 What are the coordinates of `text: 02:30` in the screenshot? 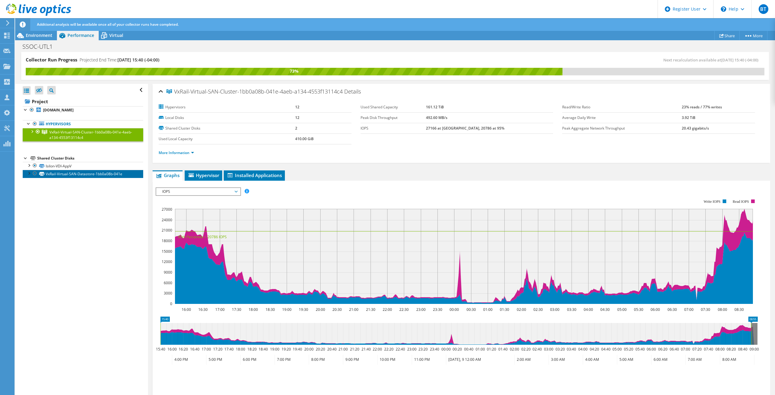 It's located at (538, 309).